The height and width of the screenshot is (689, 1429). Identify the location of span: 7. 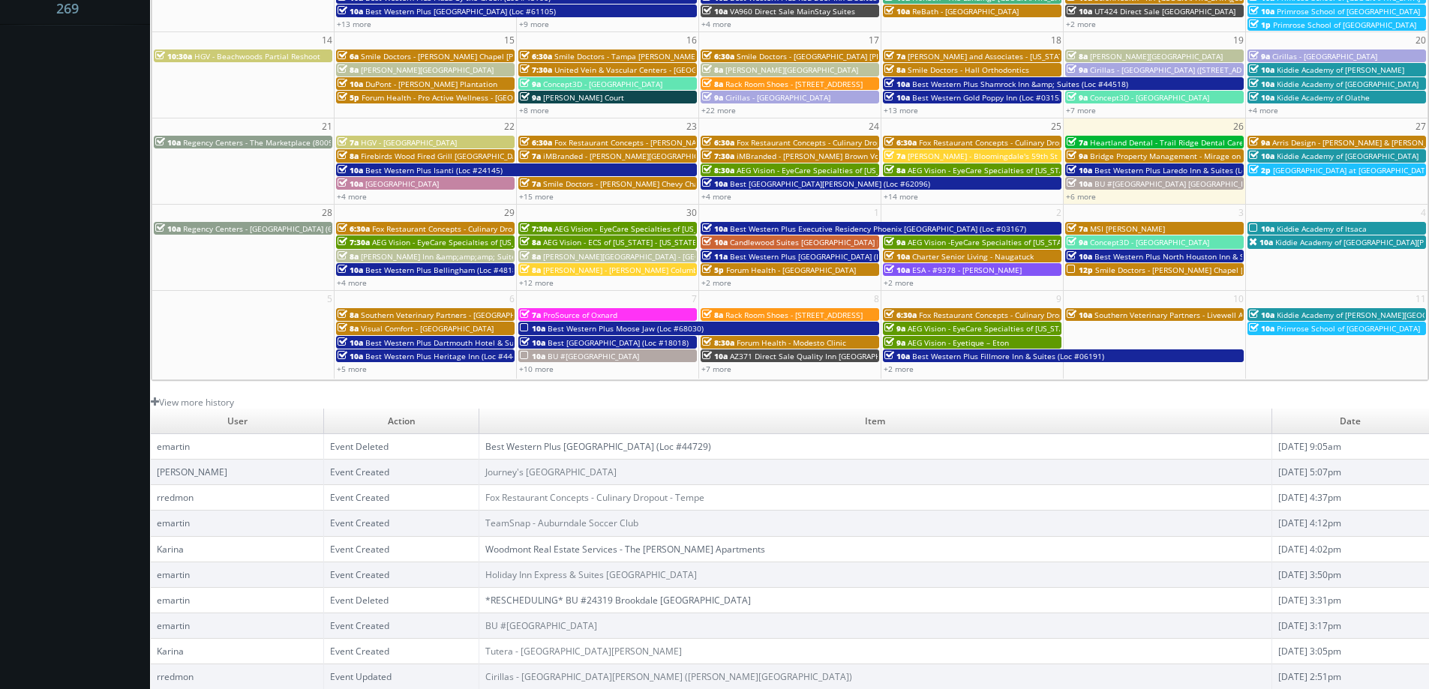
(694, 299).